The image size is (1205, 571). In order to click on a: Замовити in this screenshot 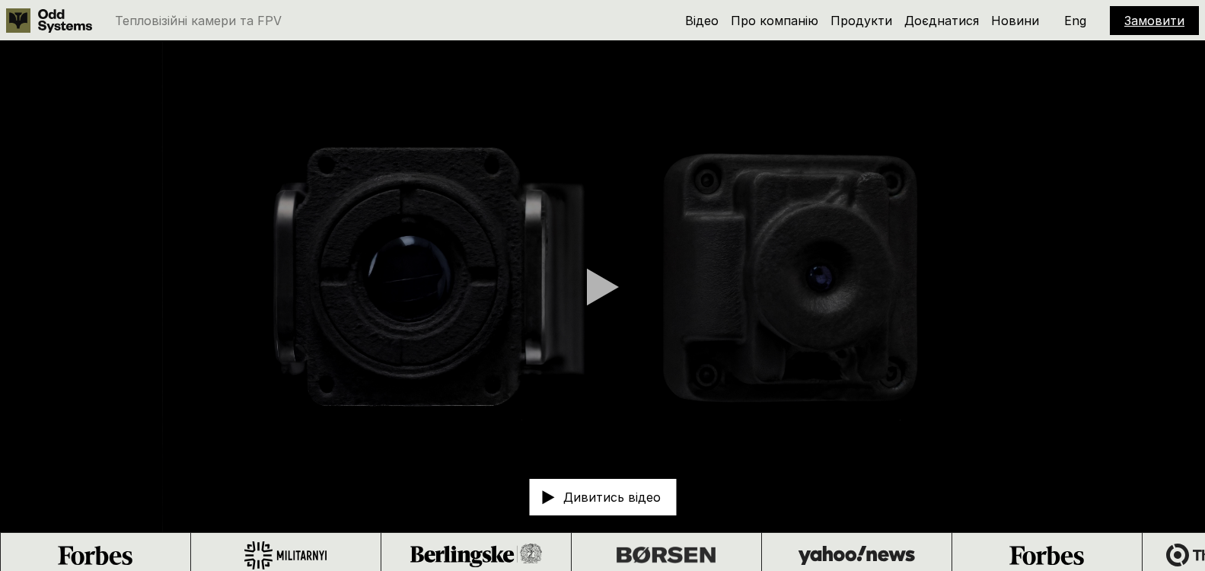, I will do `click(1154, 21)`.